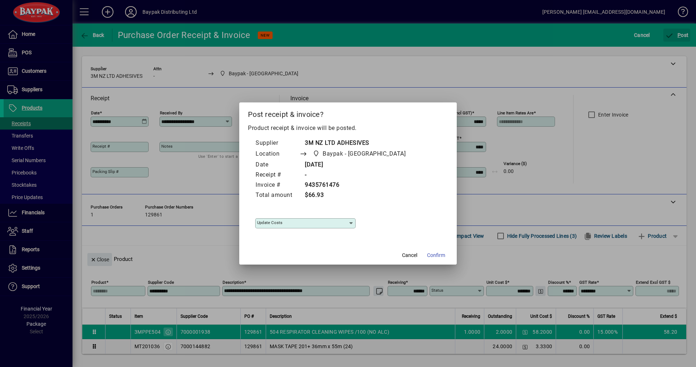  What do you see at coordinates (348, 128) in the screenshot?
I see `p: Product receipt & invoice will be posted.` at bounding box center [348, 128].